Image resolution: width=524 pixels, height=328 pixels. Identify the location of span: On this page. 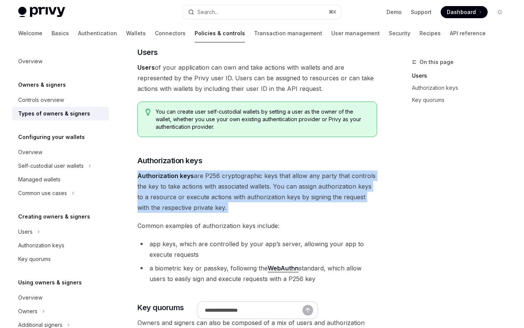
(436, 62).